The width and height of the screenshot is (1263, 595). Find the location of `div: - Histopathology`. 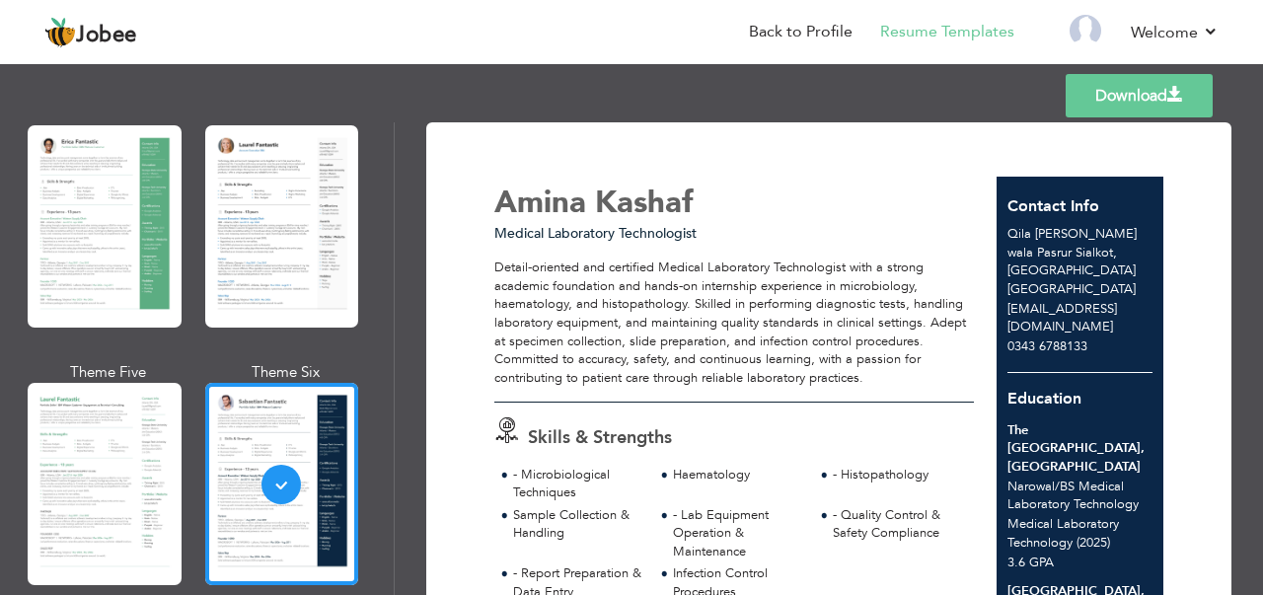

div: - Histopathology is located at coordinates (897, 474).